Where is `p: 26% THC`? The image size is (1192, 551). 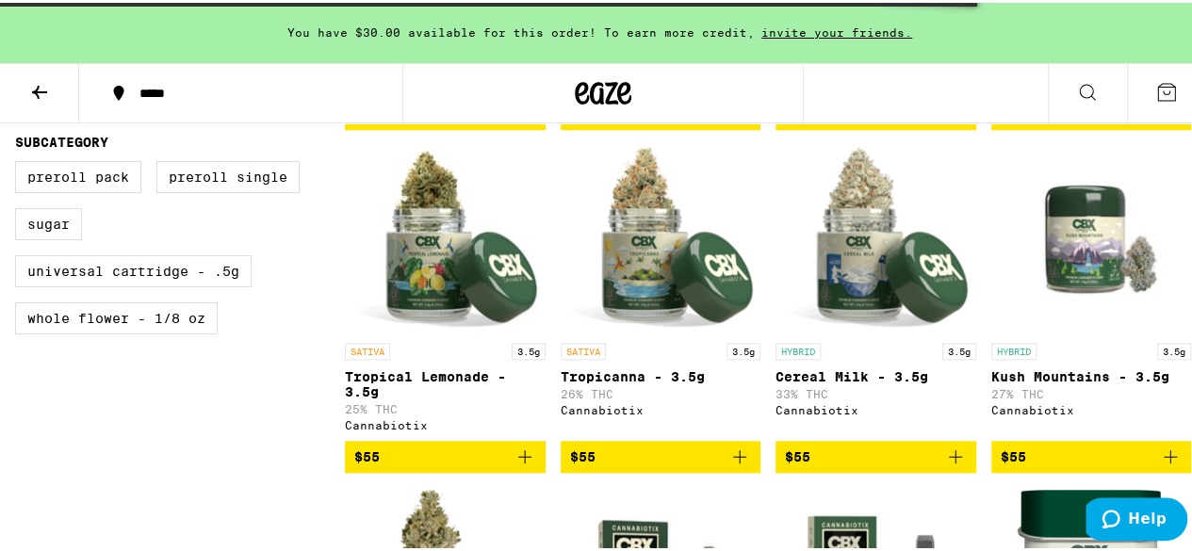 p: 26% THC is located at coordinates (660, 391).